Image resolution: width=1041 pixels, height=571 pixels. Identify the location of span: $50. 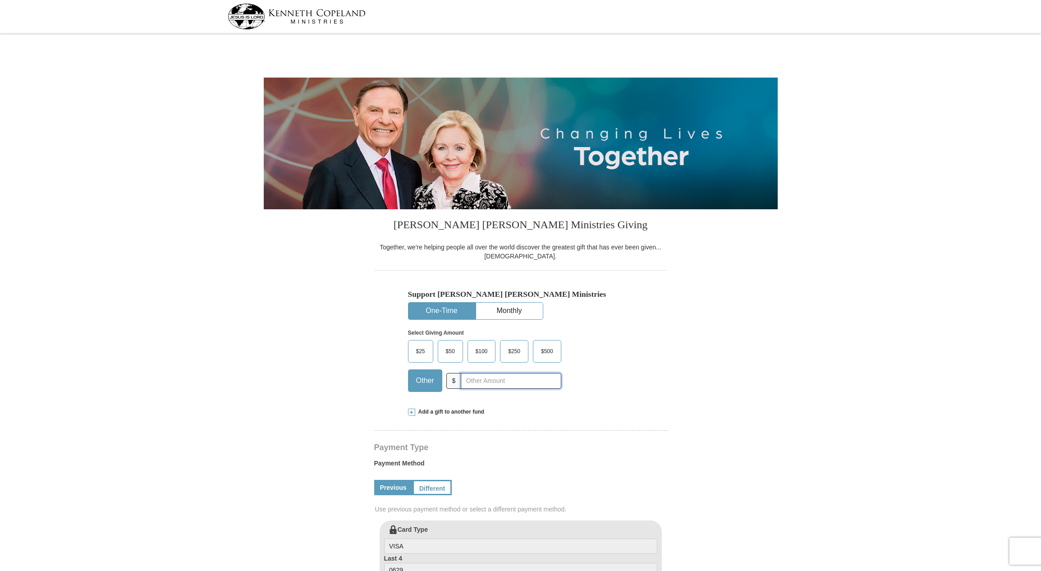
(450, 351).